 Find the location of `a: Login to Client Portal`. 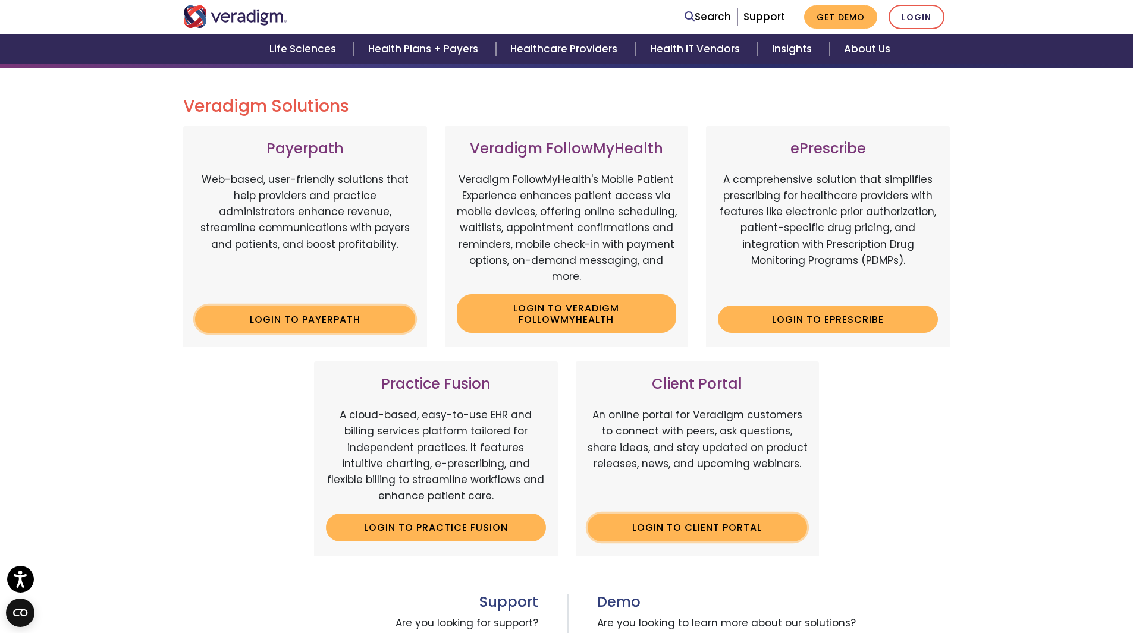

a: Login to Client Portal is located at coordinates (698, 528).